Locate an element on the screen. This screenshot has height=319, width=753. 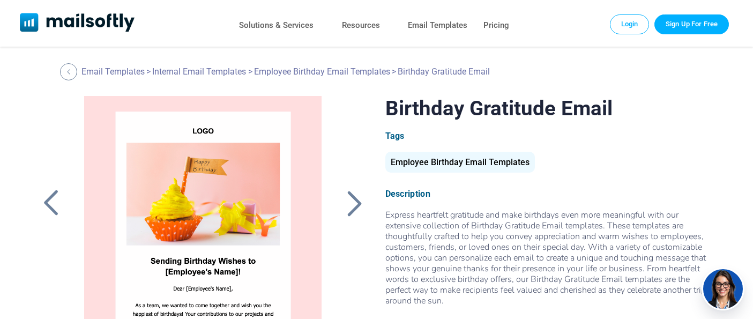
a: Resources is located at coordinates (360, 25).